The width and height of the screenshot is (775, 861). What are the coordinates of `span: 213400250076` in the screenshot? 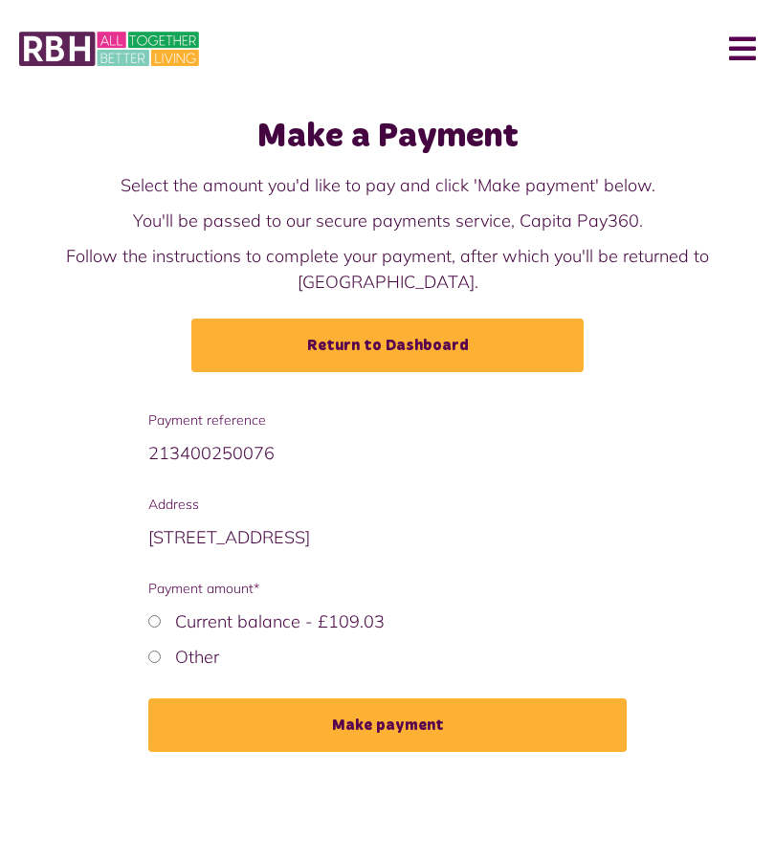 It's located at (211, 452).